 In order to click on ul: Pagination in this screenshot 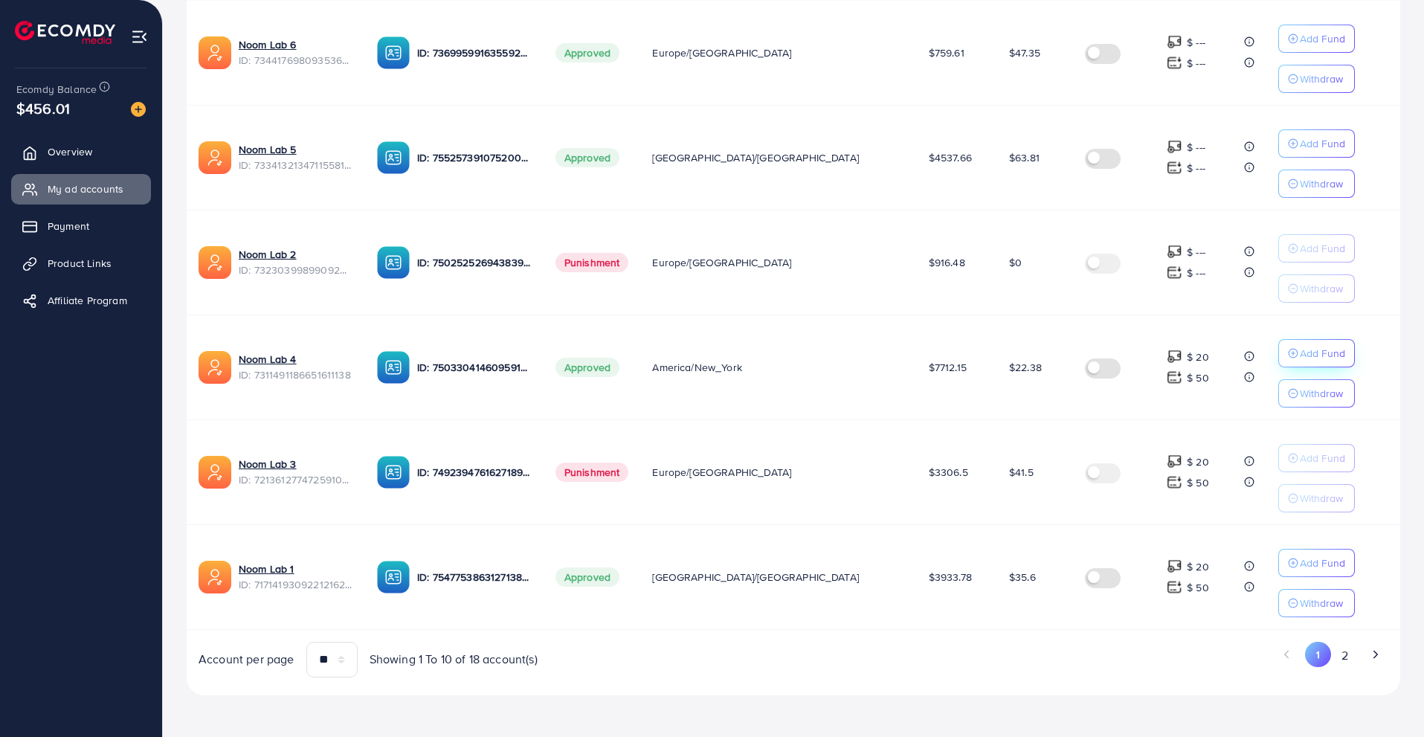, I will do `click(1097, 655)`.